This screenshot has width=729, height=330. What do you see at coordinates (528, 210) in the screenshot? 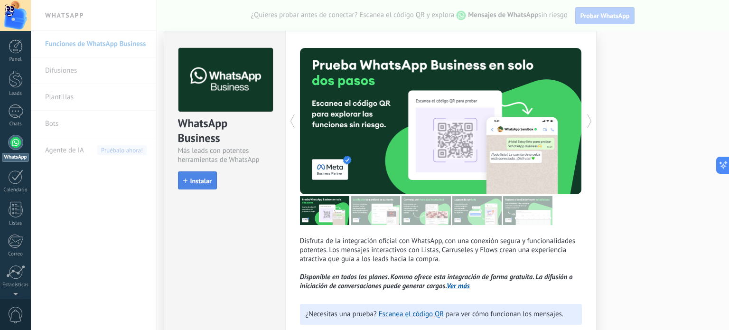
I see `img: tour_image_cc377002d0016b7ebaeb4dbe65cb2175.png` at bounding box center [528, 210].